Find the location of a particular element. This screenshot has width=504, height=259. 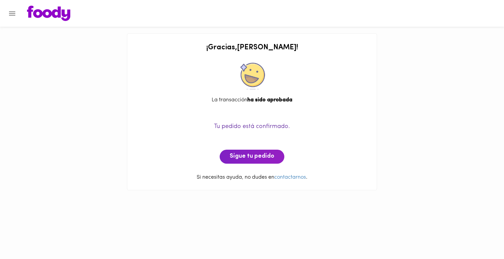

img: logo.png is located at coordinates (49, 13).